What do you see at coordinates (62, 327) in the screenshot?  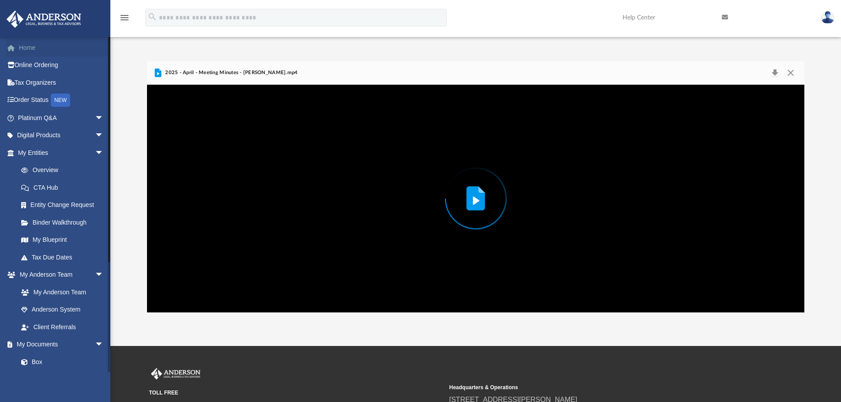 I see `a: Client Referrals` at bounding box center [62, 327].